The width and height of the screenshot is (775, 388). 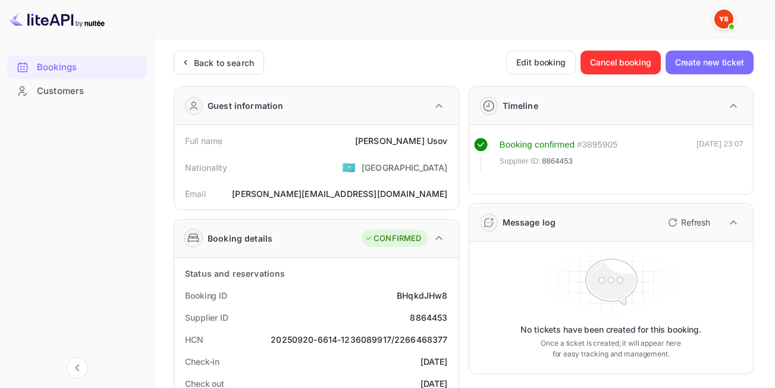 What do you see at coordinates (422, 295) in the screenshot?
I see `div: BHqkdJHw8` at bounding box center [422, 295].